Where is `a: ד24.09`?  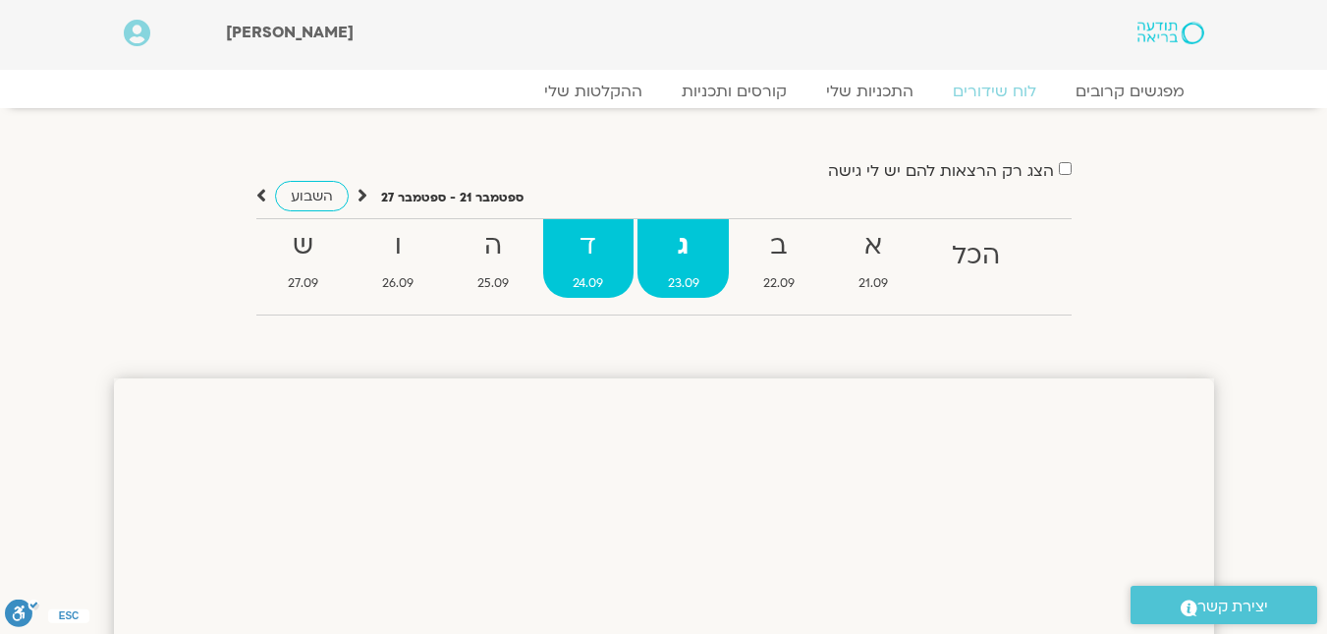
a: ד24.09 is located at coordinates (588, 258).